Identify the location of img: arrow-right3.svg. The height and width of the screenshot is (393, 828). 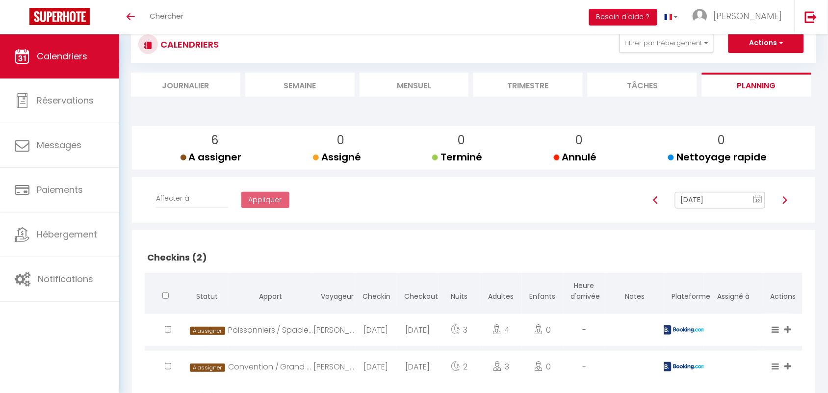
(785, 200).